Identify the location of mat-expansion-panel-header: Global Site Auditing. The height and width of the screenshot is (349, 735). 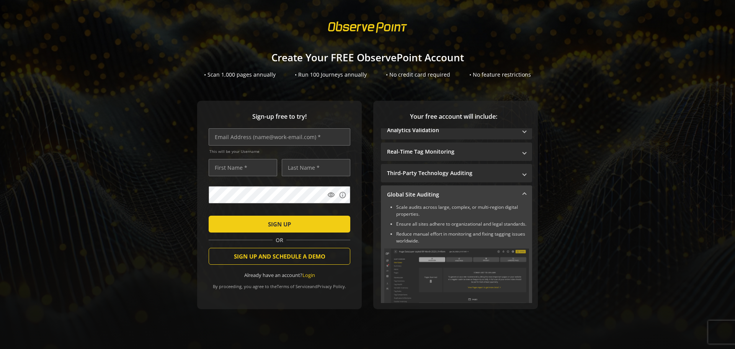
(456, 195).